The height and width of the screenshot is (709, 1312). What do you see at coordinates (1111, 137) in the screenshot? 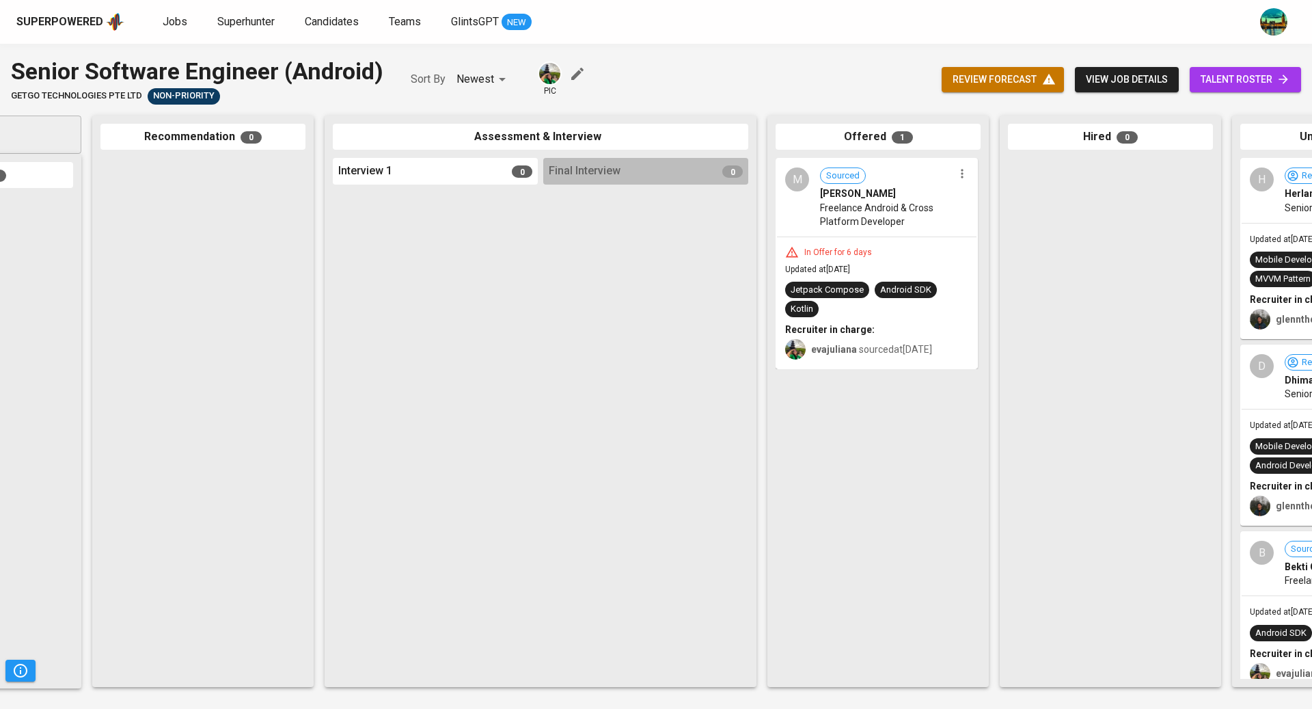
I see `div: Hired` at bounding box center [1111, 137].